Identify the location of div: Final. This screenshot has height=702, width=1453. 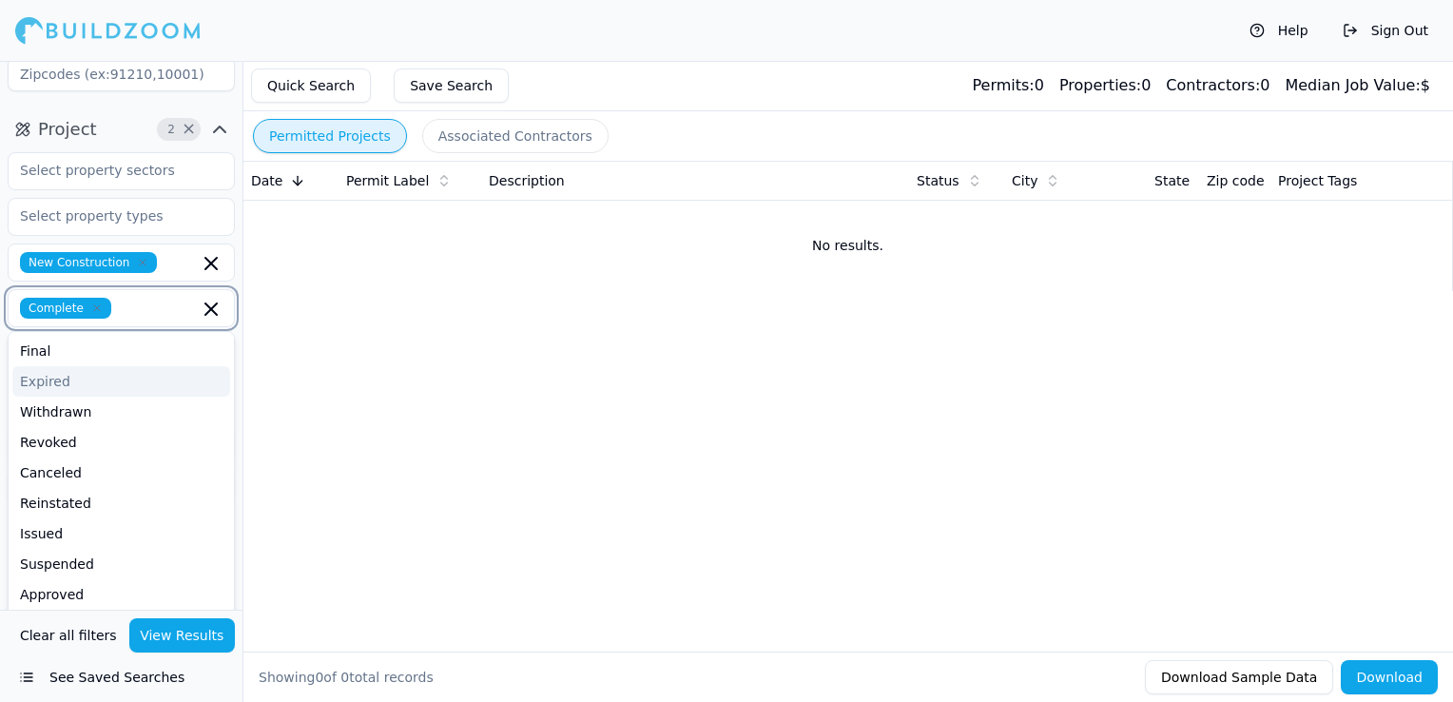
(121, 351).